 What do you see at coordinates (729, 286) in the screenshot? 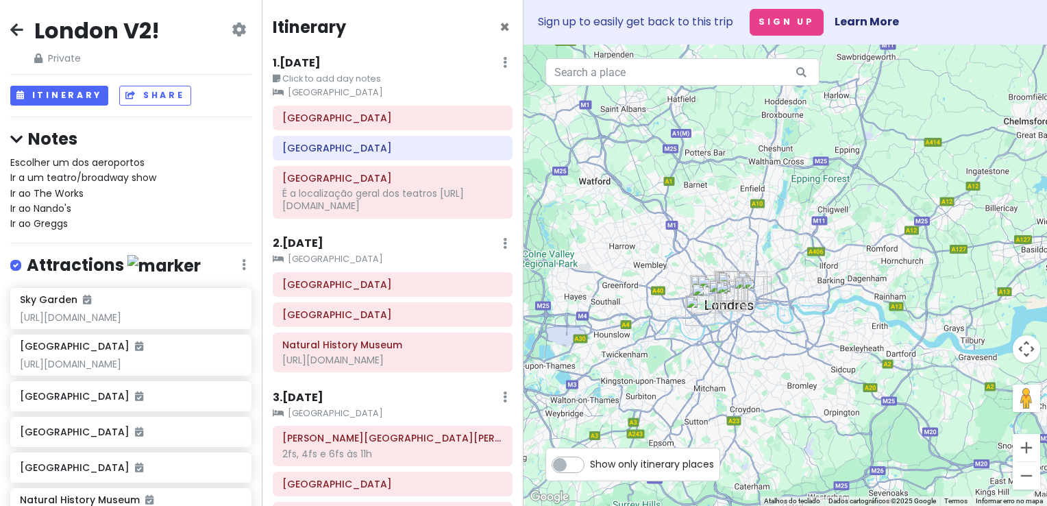
I see `div: Chinatown` at bounding box center [729, 286].